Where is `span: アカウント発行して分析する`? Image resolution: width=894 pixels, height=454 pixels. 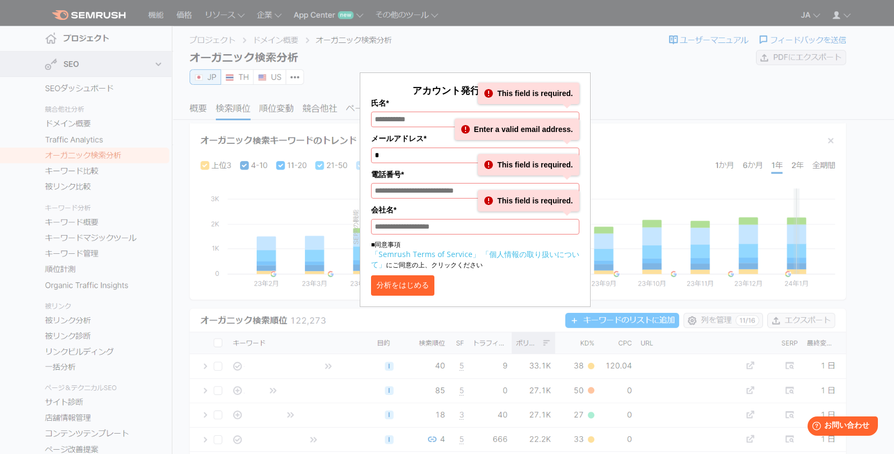
span: アカウント発行して分析する is located at coordinates (475, 90).